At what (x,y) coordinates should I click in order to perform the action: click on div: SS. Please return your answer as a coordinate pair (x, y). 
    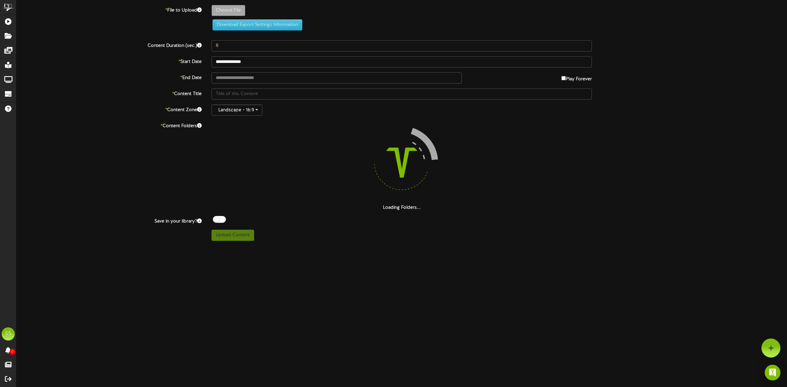
    Looking at the image, I should click on (8, 334).